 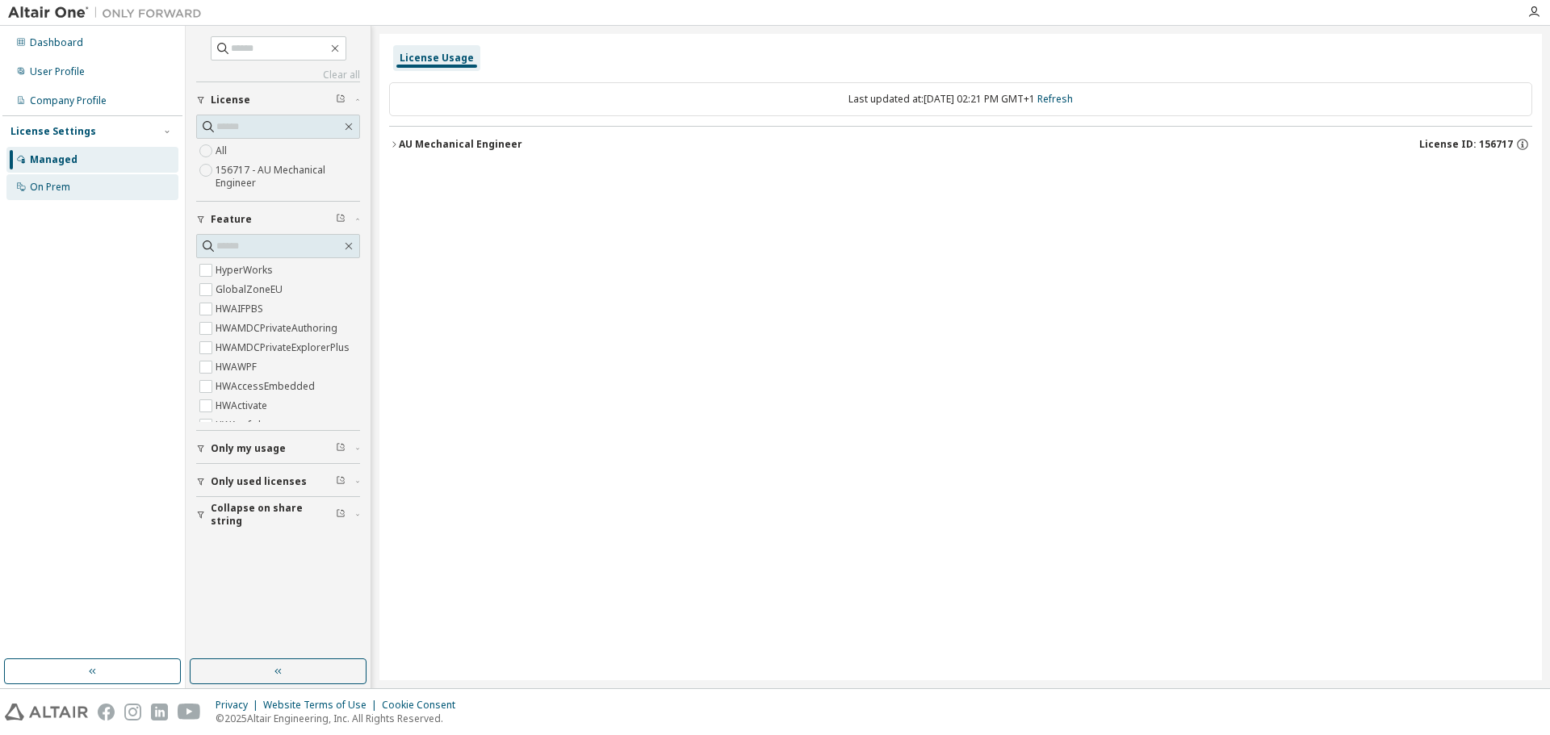 What do you see at coordinates (460, 145) in the screenshot?
I see `div: AU Mechanical Engineer` at bounding box center [460, 145].